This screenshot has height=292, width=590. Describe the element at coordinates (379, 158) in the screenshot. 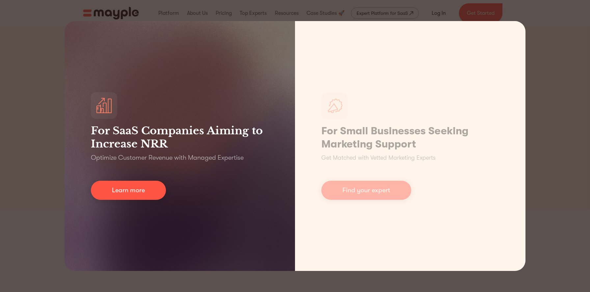

I see `p: Get Matched with Vetted Marketing Experts` at that location.